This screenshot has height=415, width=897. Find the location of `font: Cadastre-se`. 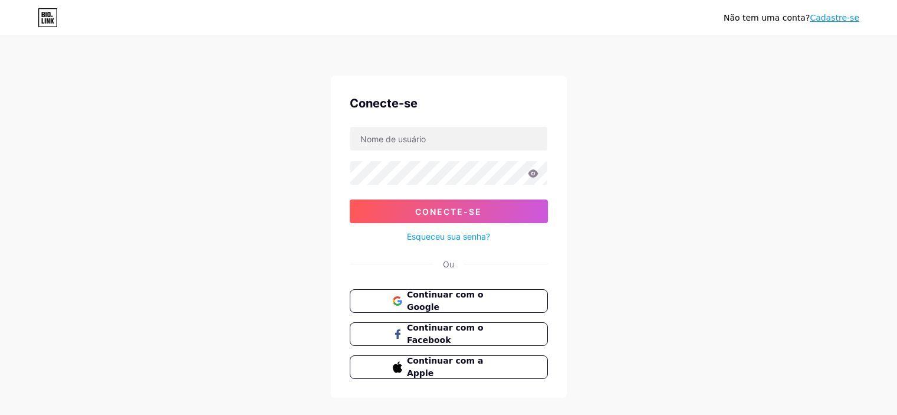

font: Cadastre-se is located at coordinates (835, 18).